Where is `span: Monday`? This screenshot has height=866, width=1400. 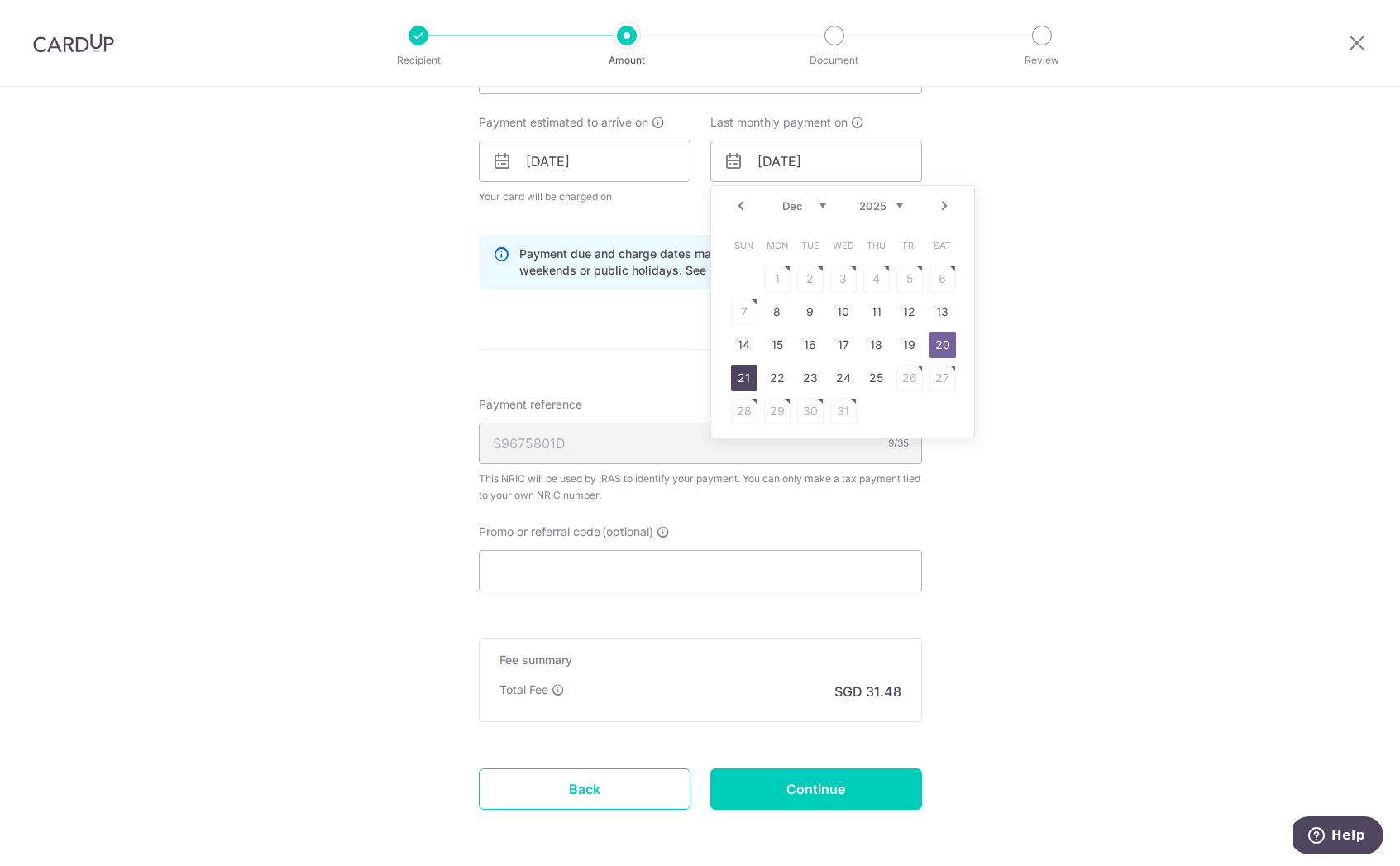 span: Monday is located at coordinates (777, 246).